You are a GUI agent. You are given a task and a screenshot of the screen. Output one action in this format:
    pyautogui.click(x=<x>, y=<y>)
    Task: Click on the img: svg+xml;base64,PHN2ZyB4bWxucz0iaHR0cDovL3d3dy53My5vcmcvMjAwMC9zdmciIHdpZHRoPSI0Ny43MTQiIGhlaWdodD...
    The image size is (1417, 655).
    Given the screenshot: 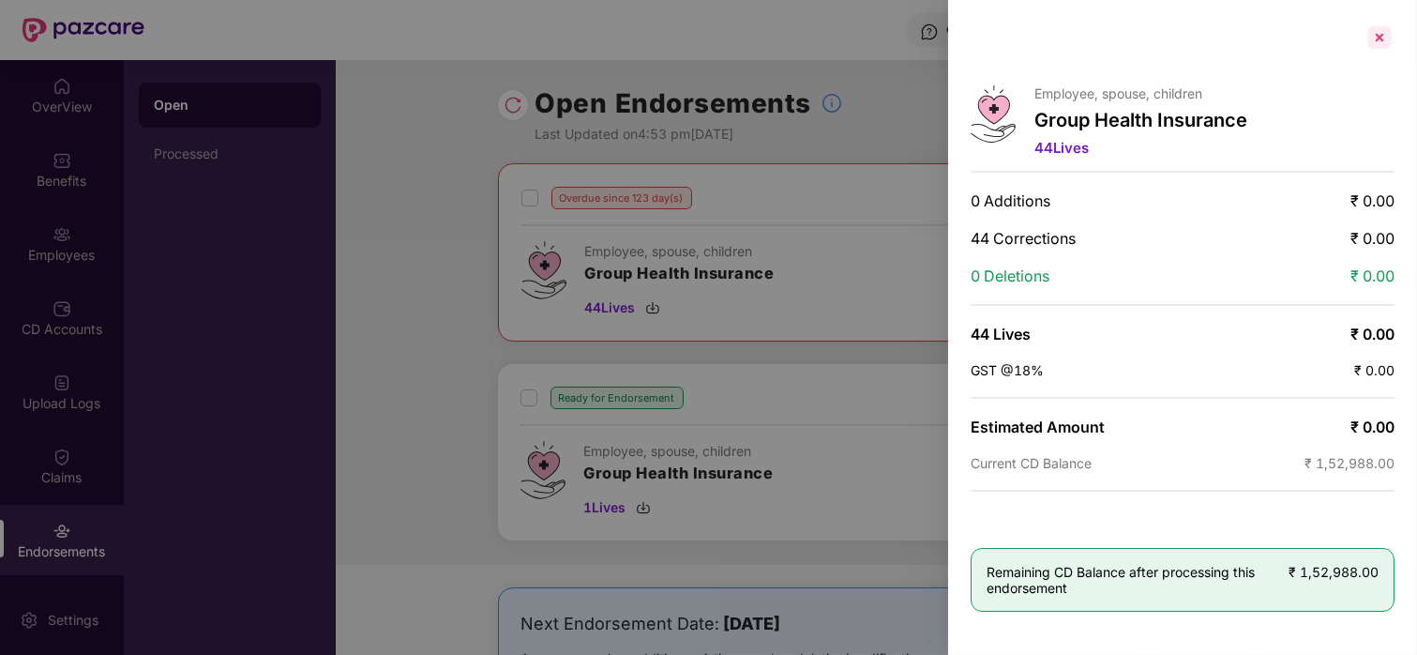 What is the action you would take?
    pyautogui.click(x=993, y=114)
    